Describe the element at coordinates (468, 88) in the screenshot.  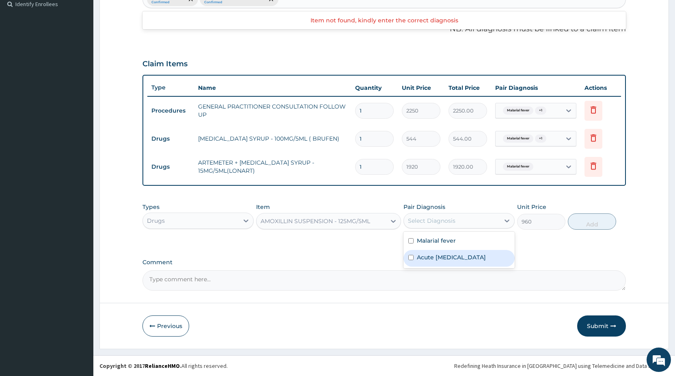
I see `th: Total Price` at that location.